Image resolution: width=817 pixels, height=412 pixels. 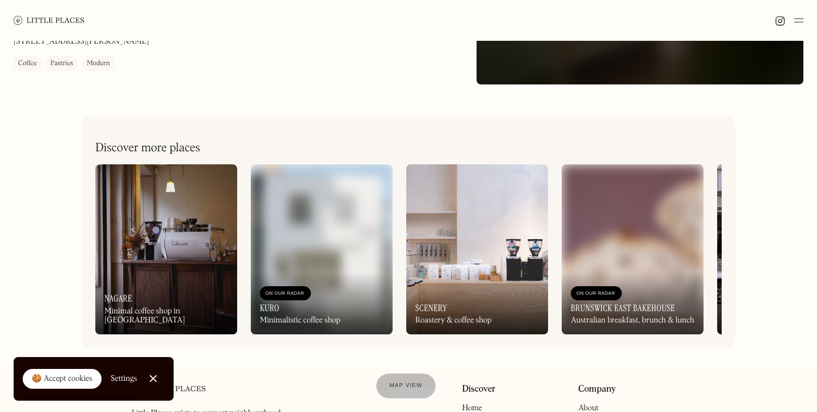 I want to click on a: SceneryRoastery & coffee shop, so click(x=477, y=250).